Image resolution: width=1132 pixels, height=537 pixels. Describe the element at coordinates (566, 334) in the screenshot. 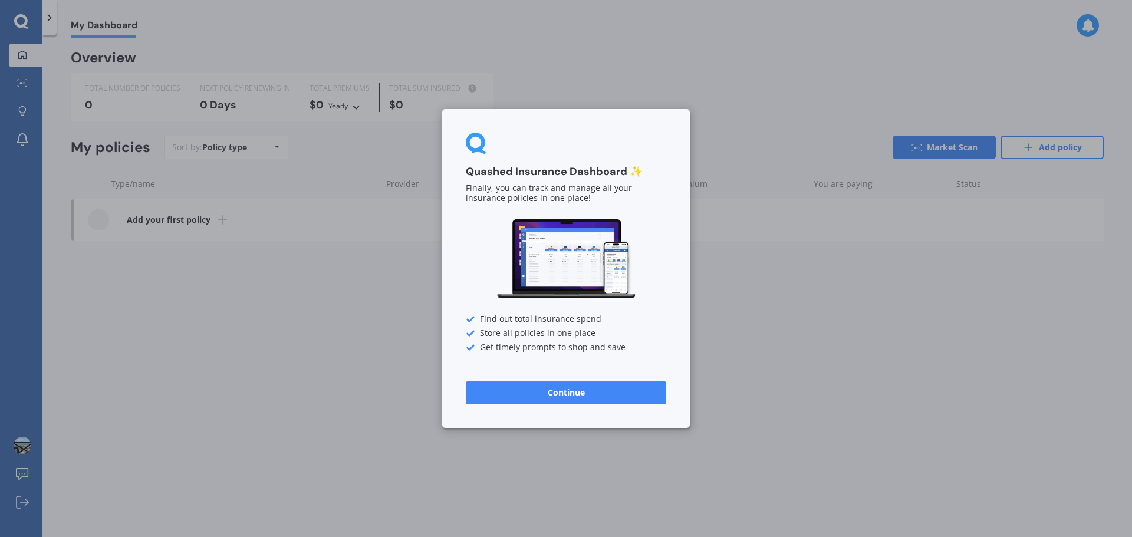

I see `div: Store all policies in one place` at that location.